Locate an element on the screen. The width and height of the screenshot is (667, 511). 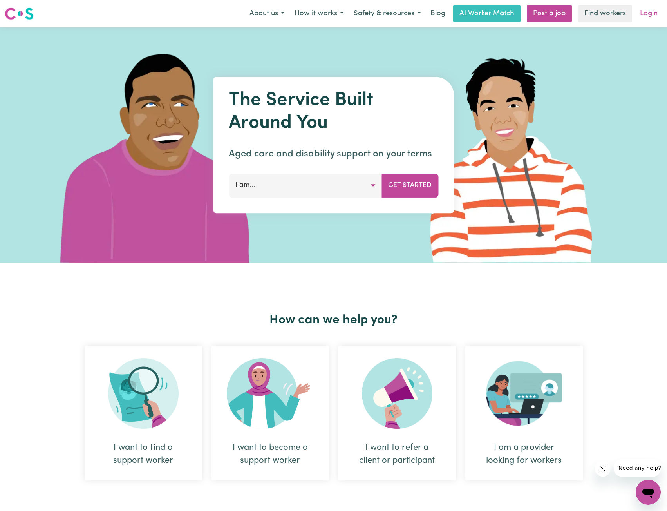
a: Careseekers logo is located at coordinates (19, 14).